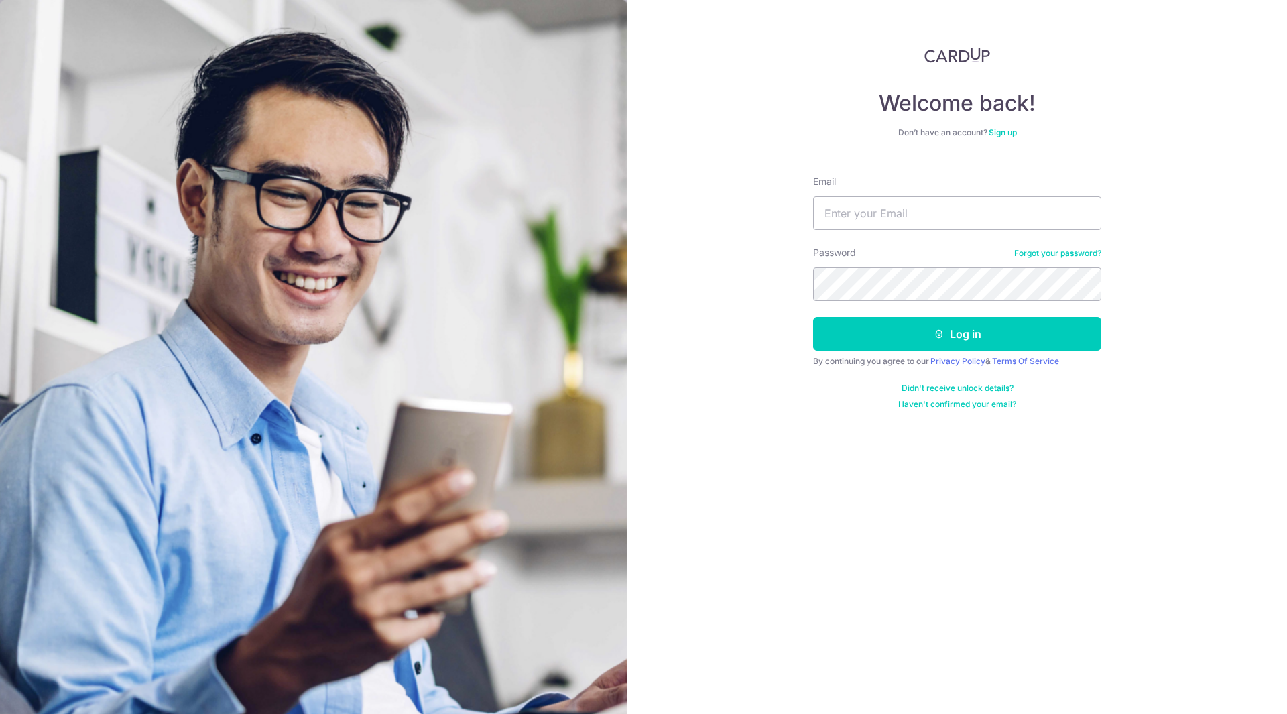  Describe the element at coordinates (958, 361) in the screenshot. I see `a: Privacy Policy` at that location.